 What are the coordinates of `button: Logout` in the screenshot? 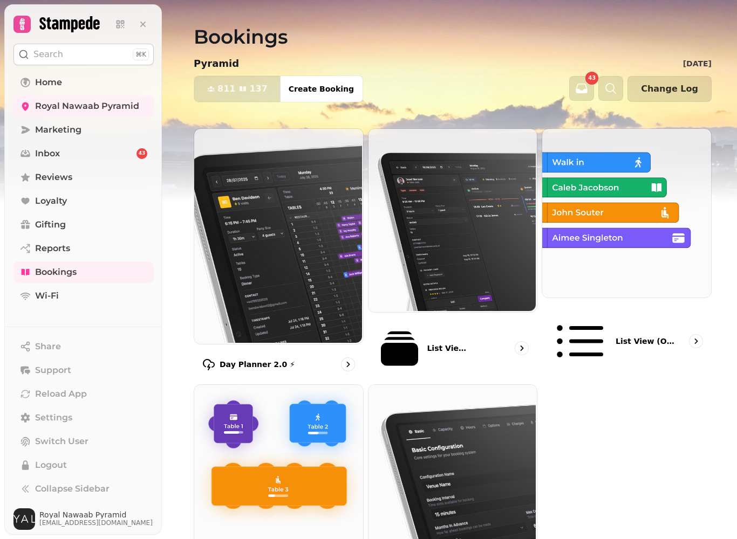 It's located at (84, 465).